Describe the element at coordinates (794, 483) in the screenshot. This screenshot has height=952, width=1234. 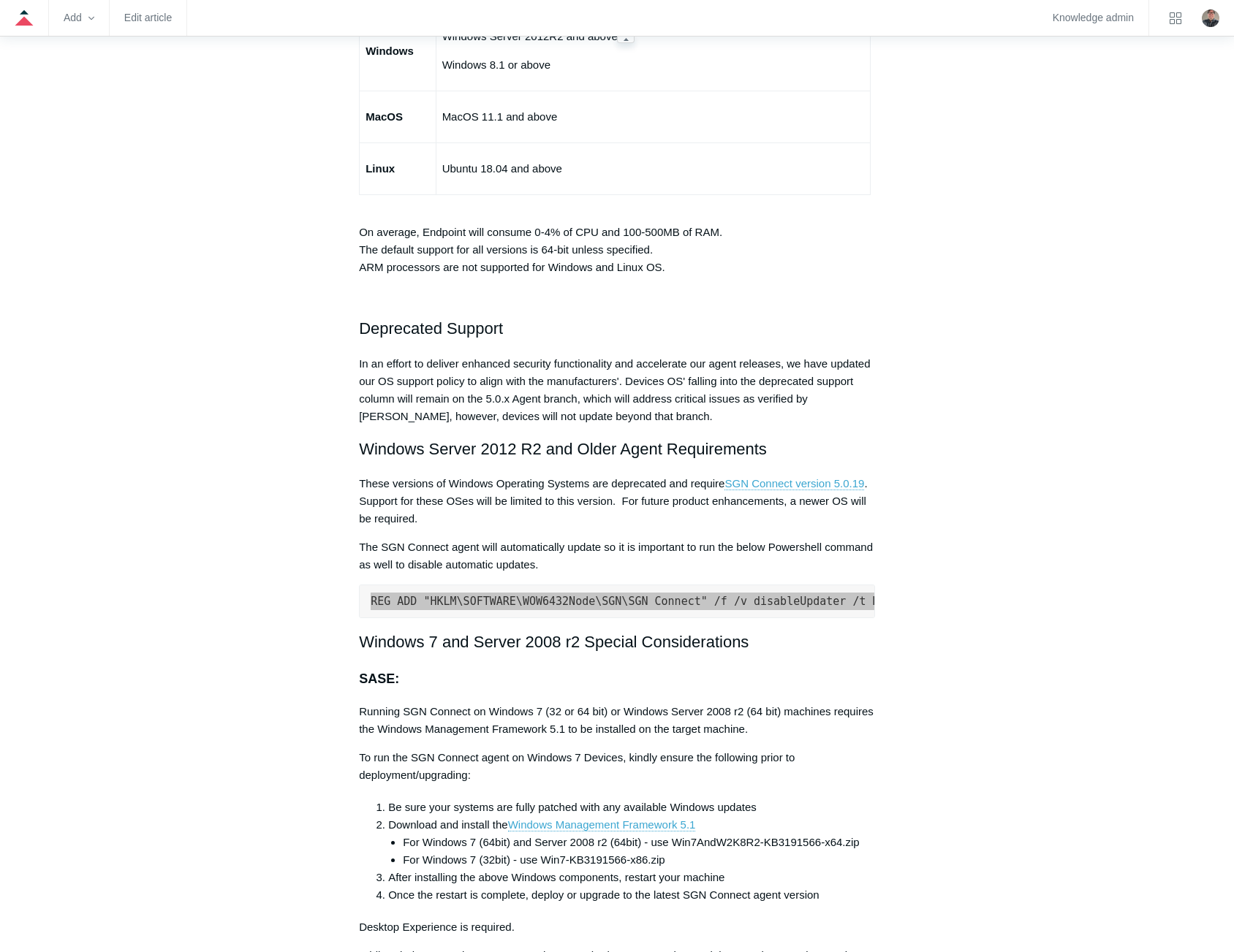
I see `a: SGN Connect version 5.0.19` at that location.